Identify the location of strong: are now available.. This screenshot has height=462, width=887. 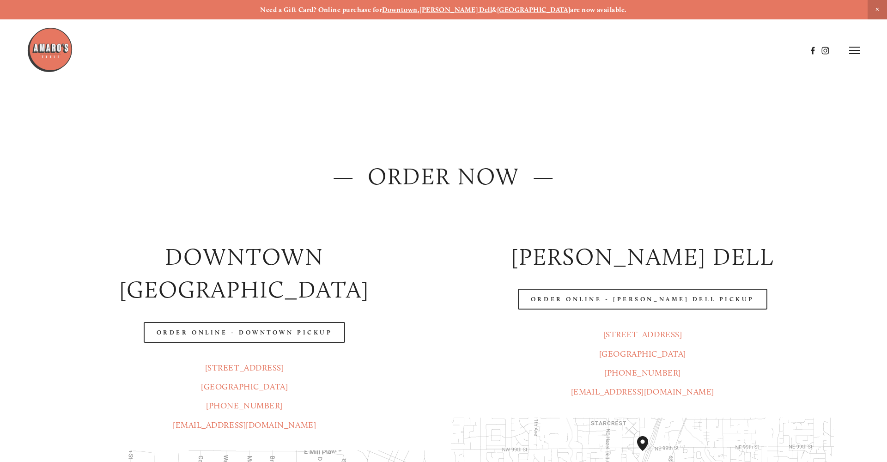
(598, 10).